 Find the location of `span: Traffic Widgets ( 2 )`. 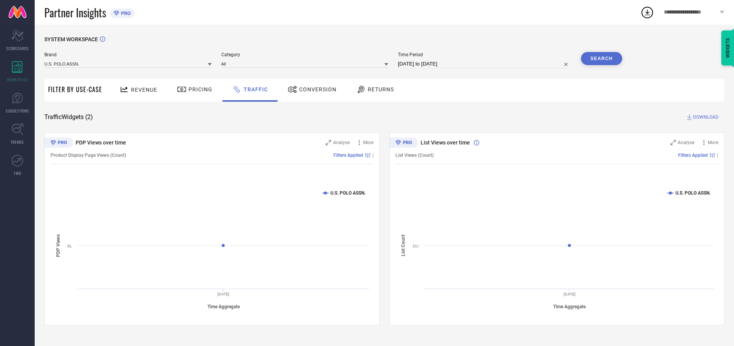

span: Traffic Widgets ( 2 ) is located at coordinates (69, 117).